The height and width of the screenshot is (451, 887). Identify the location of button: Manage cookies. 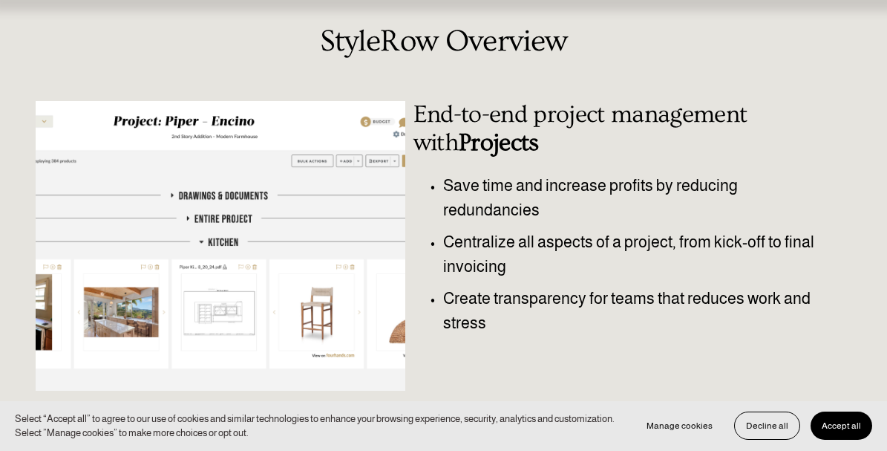
(679, 425).